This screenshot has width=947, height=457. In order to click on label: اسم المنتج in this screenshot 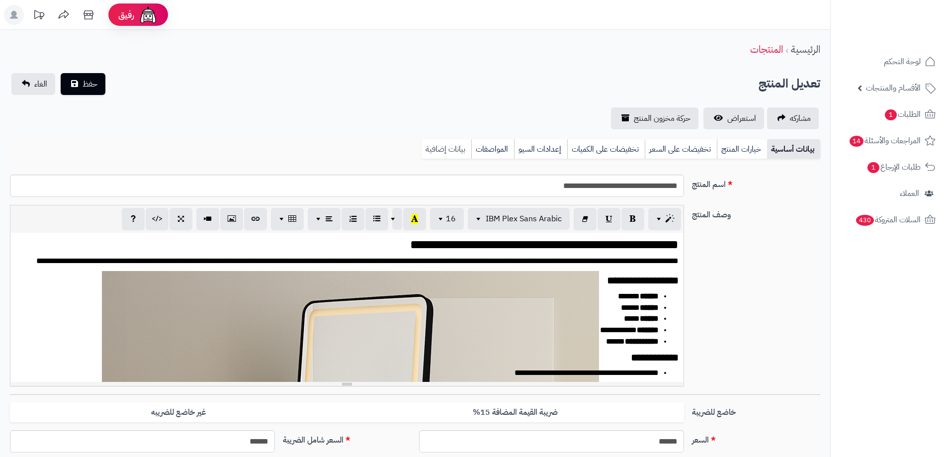, I will do `click(756, 183)`.